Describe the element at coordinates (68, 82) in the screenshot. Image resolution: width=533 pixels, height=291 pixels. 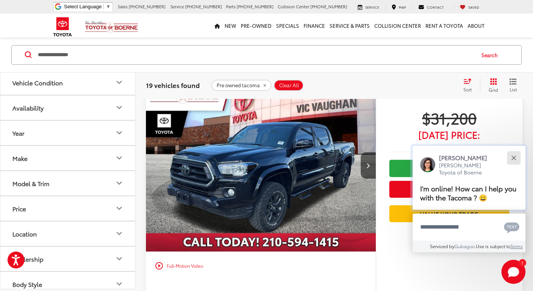
I see `button: Vehicle ConditionVehicle Condition` at that location.